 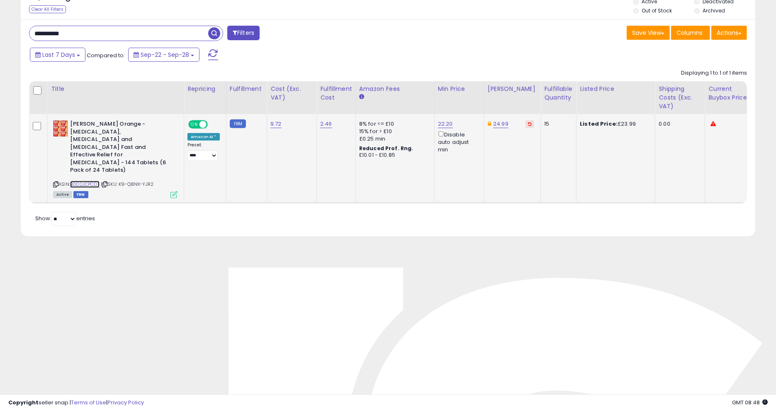 I want to click on div: 0.00, so click(x=679, y=124).